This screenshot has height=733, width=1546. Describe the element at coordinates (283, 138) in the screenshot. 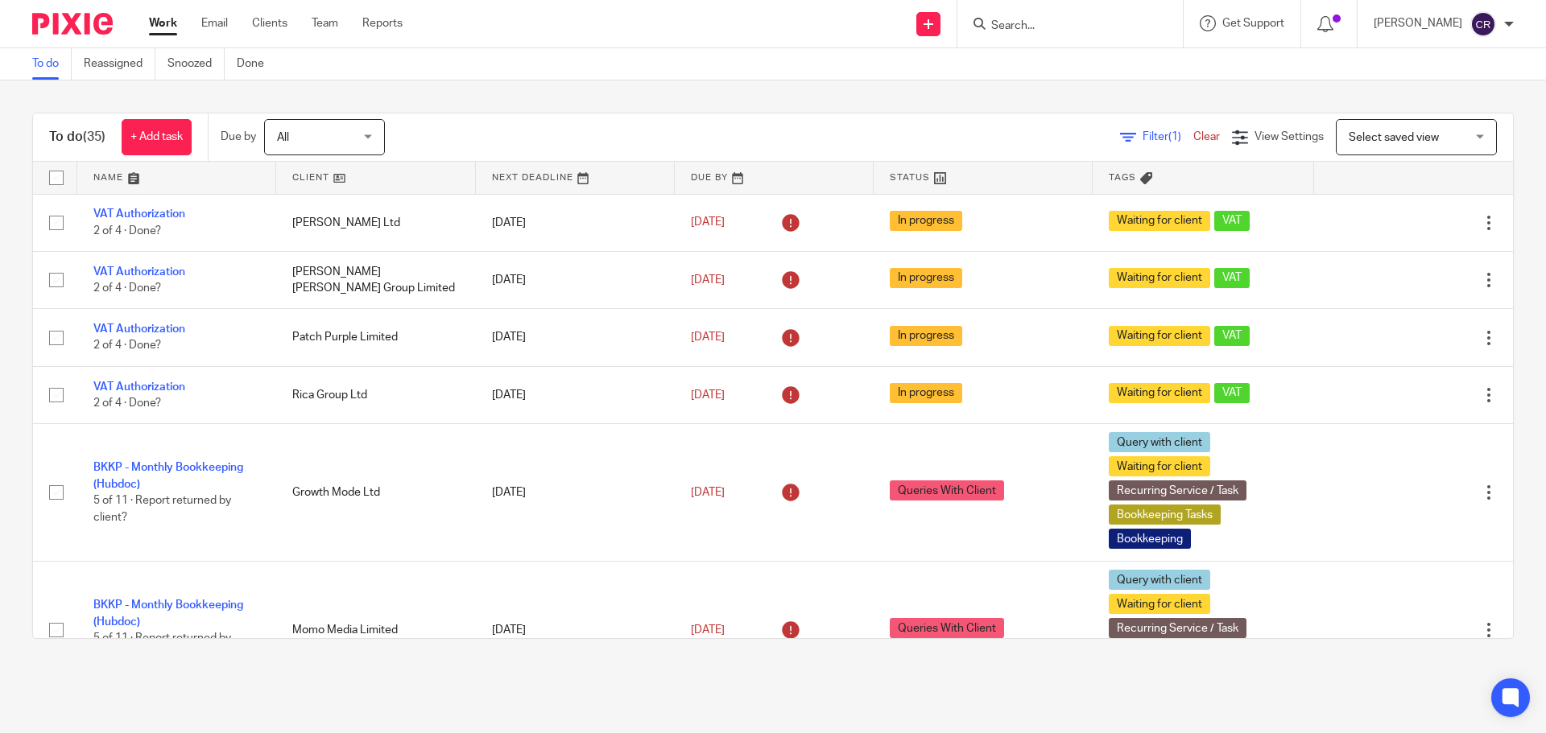

I see `span: All` at that location.